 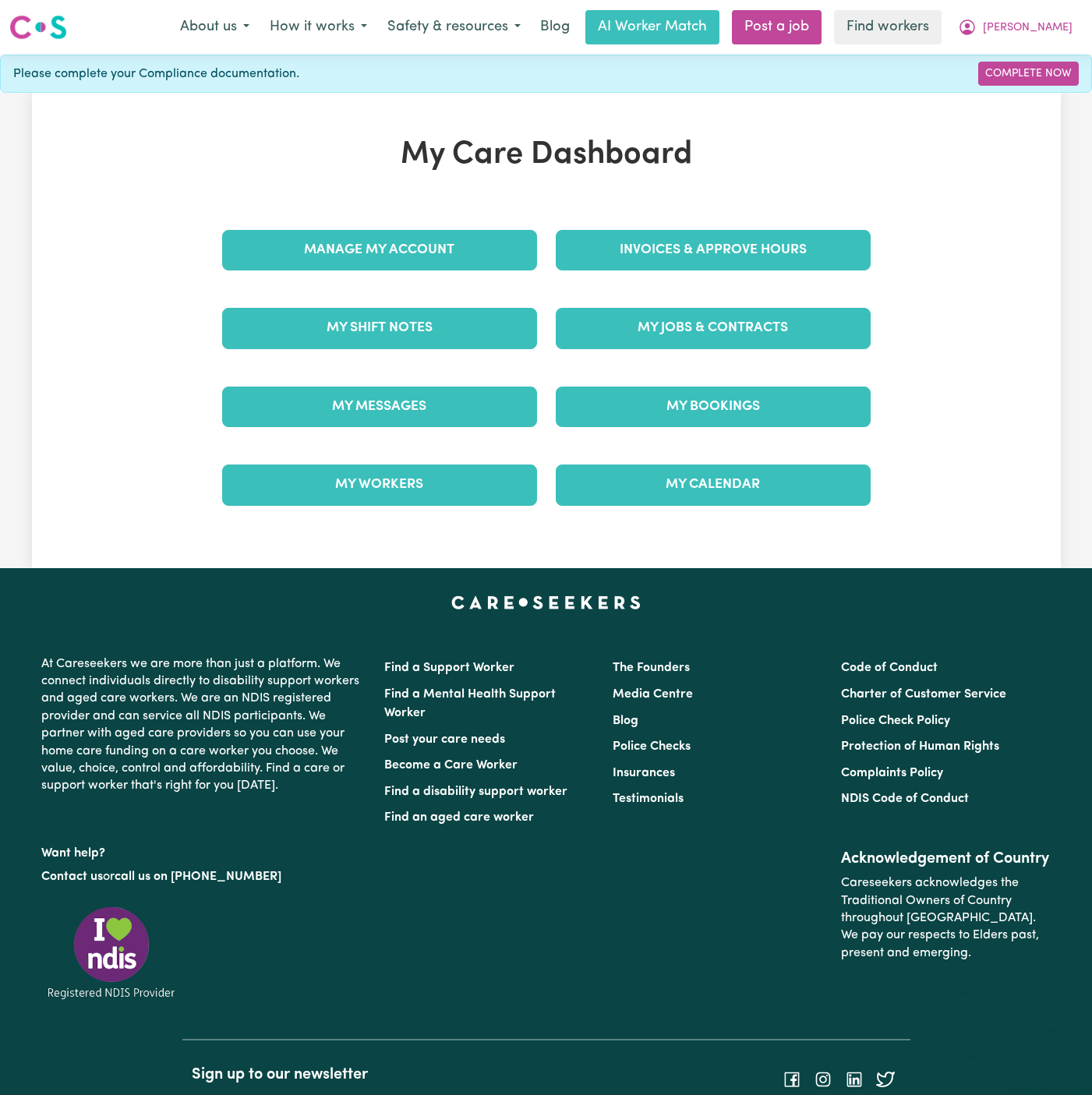 What do you see at coordinates (364, 1075) in the screenshot?
I see `h2: Sign up to our newsletter` at bounding box center [364, 1075].